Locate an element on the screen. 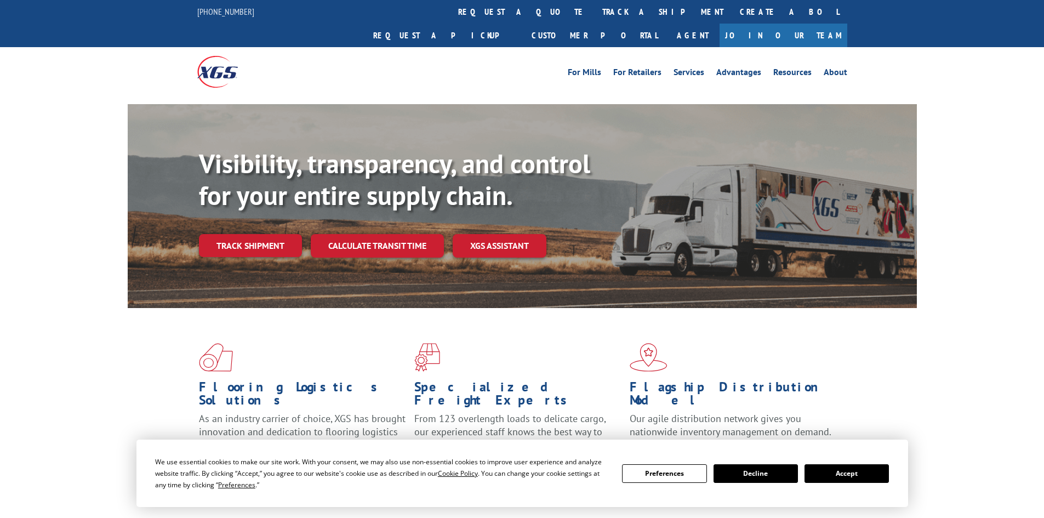  b: Visibility, transparency, and control for your entire supply chain. is located at coordinates (395, 179).